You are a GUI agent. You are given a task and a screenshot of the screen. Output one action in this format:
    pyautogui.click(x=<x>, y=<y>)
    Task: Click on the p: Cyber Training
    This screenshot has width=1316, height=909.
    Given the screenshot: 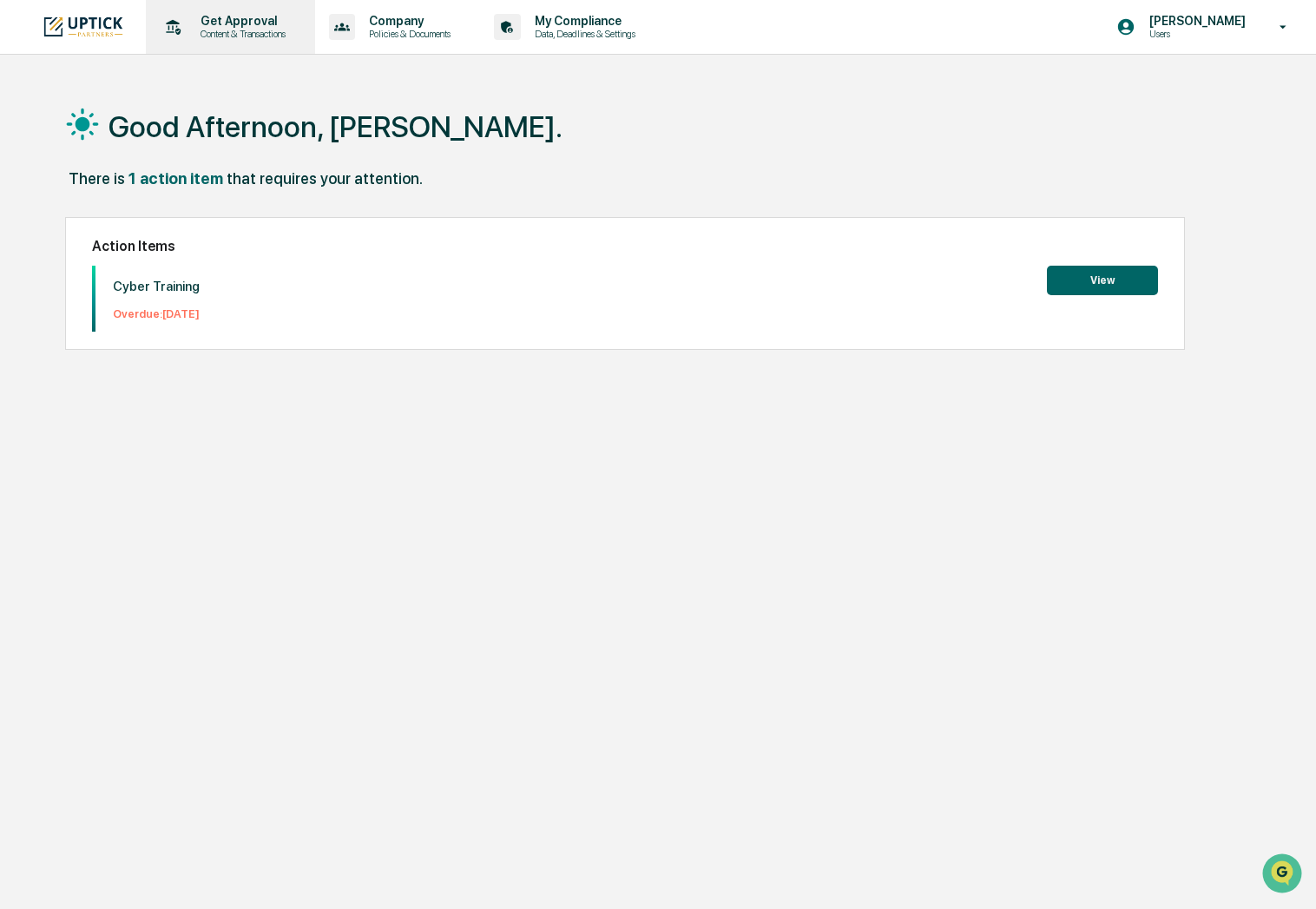 What is the action you would take?
    pyautogui.click(x=156, y=286)
    